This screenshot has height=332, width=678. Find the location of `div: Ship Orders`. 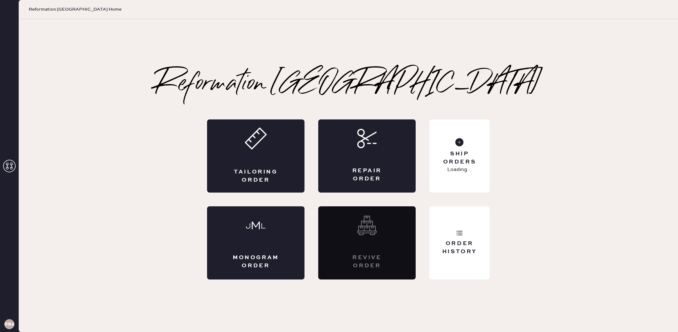

div: Ship Orders is located at coordinates (460, 158).